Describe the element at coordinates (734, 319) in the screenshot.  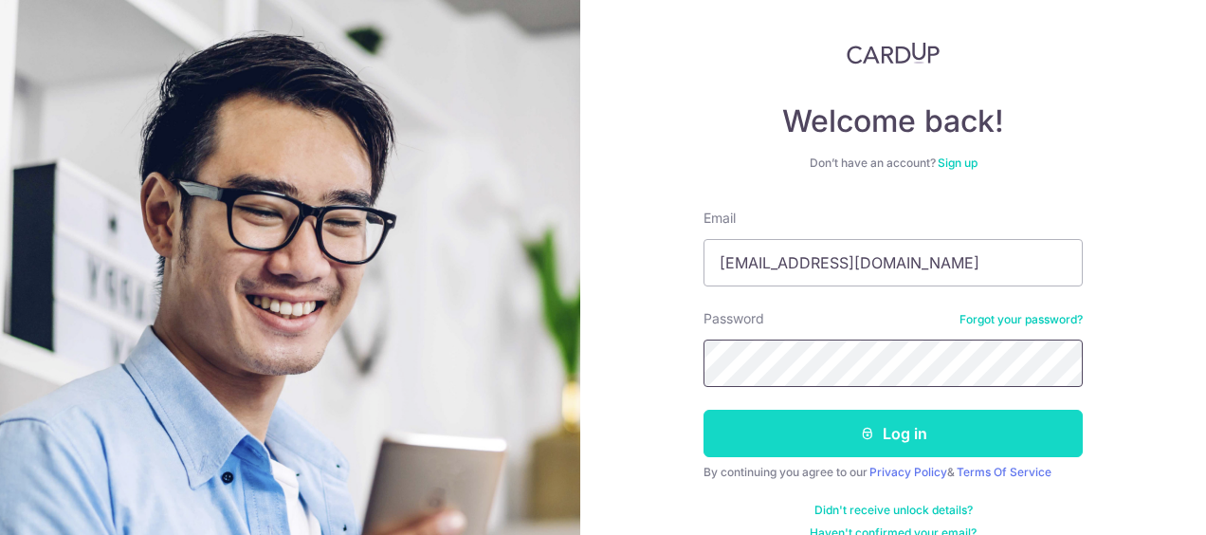
I see `label: Password` at that location.